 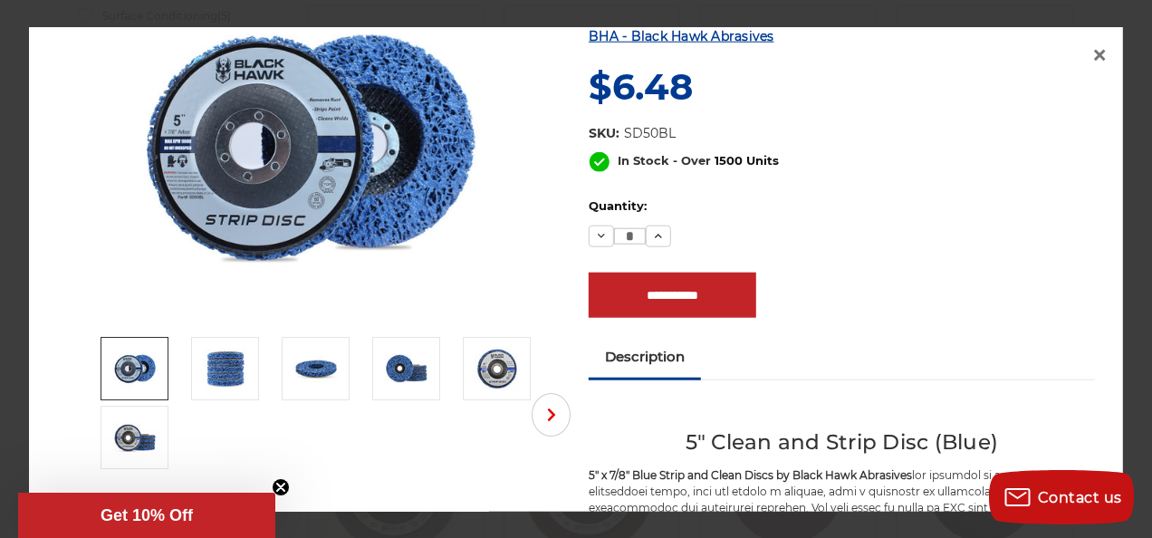 I want to click on label: Quantity:, so click(x=841, y=206).